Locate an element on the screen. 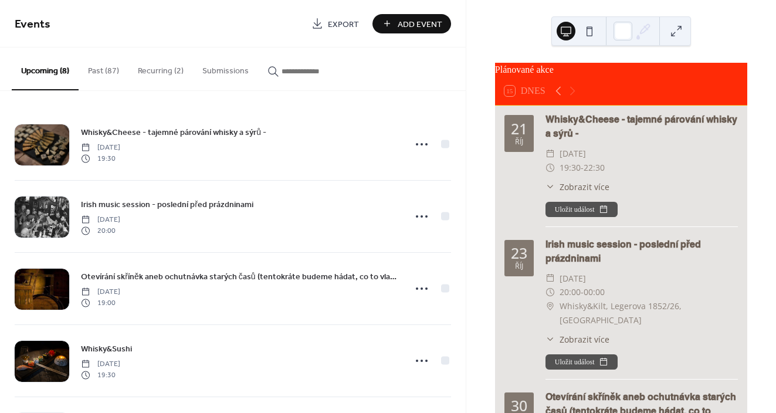 The width and height of the screenshot is (776, 413). a: Otevírání skříněk aneb ochutnávka starých časů (tentokráte budeme hádat, co to vlastně za palírnu... is located at coordinates (239, 276).